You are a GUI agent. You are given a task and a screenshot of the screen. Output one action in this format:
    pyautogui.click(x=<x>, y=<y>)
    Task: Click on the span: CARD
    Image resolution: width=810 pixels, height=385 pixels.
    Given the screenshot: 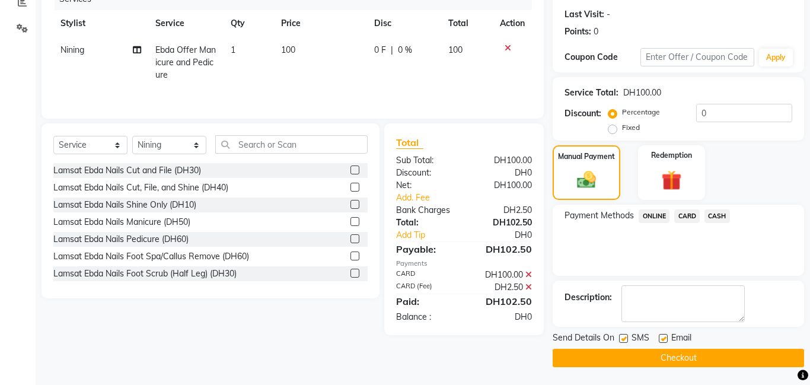 What is the action you would take?
    pyautogui.click(x=687, y=216)
    